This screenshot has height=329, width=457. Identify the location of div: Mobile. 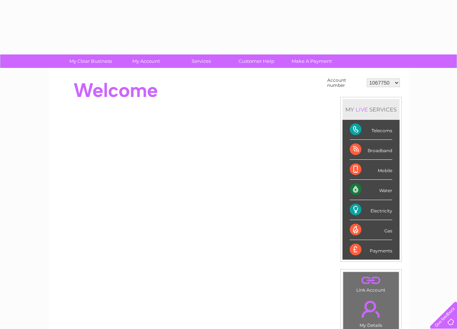
(371, 170).